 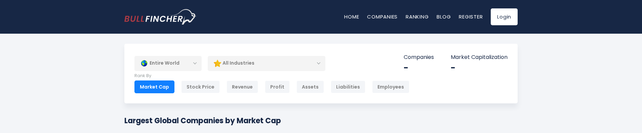 What do you see at coordinates (267, 63) in the screenshot?
I see `div: All Industries` at bounding box center [267, 63].